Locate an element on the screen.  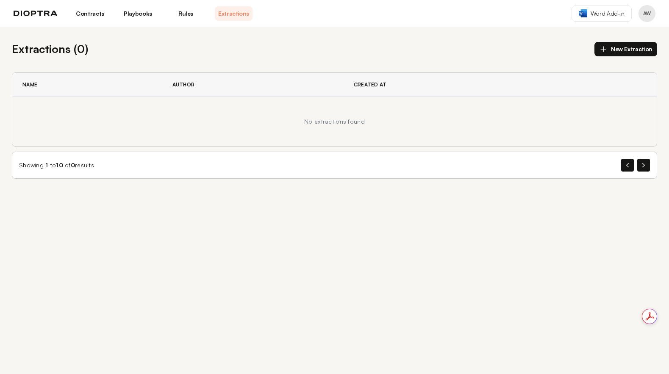
div: Showing to of results is located at coordinates (56, 165).